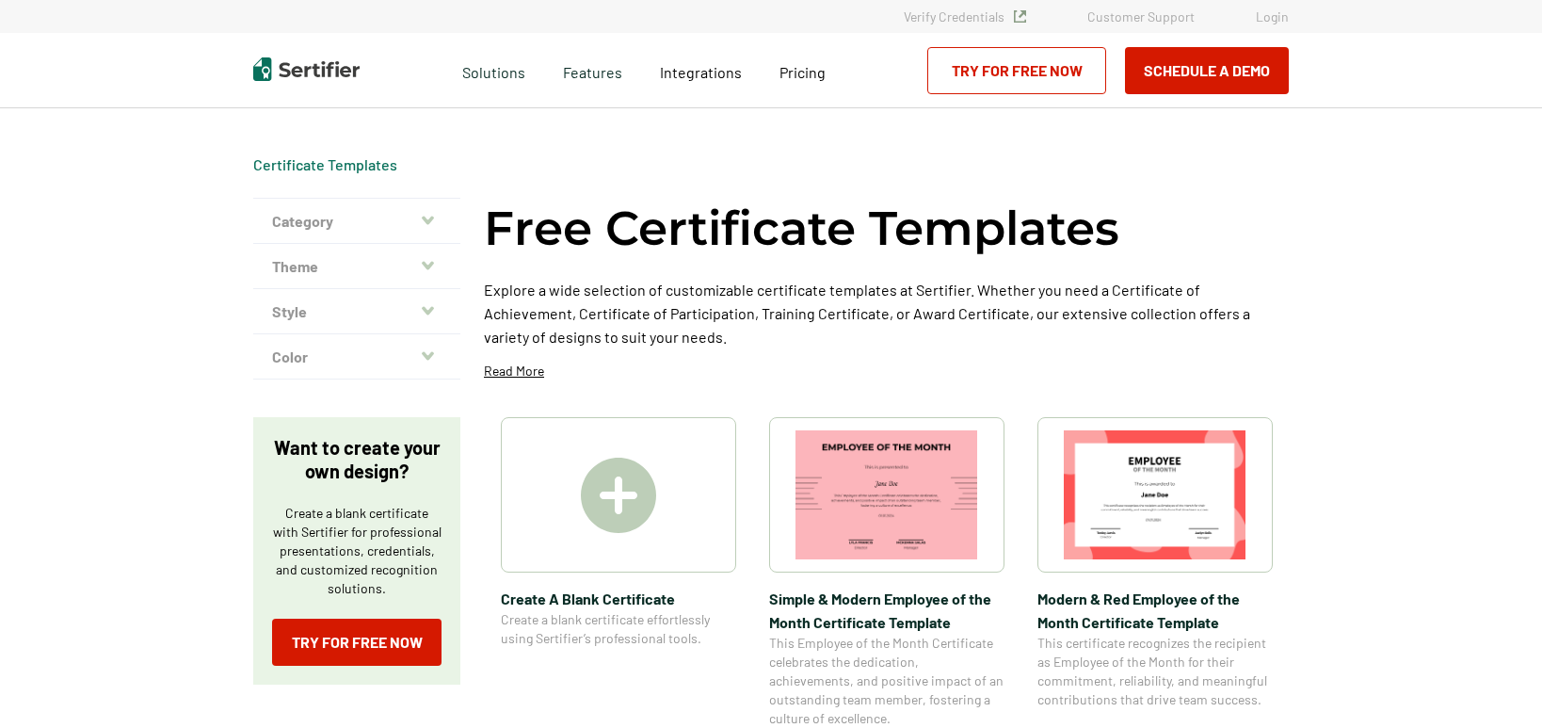  What do you see at coordinates (887, 610) in the screenshot?
I see `span: Simple & Modern Employee of the Month Certificate Template` at bounding box center [887, 610].